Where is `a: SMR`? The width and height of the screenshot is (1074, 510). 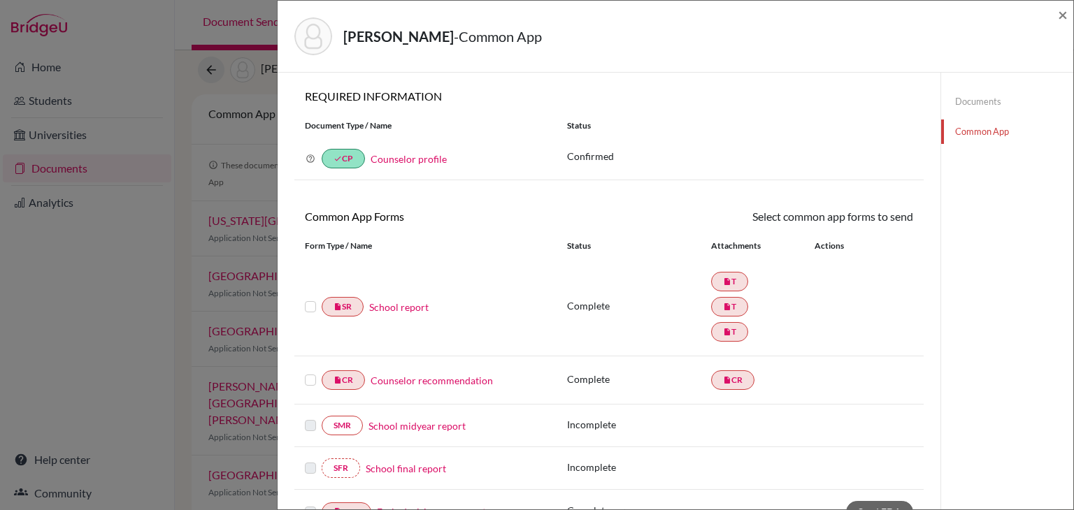 a: SMR is located at coordinates (342, 426).